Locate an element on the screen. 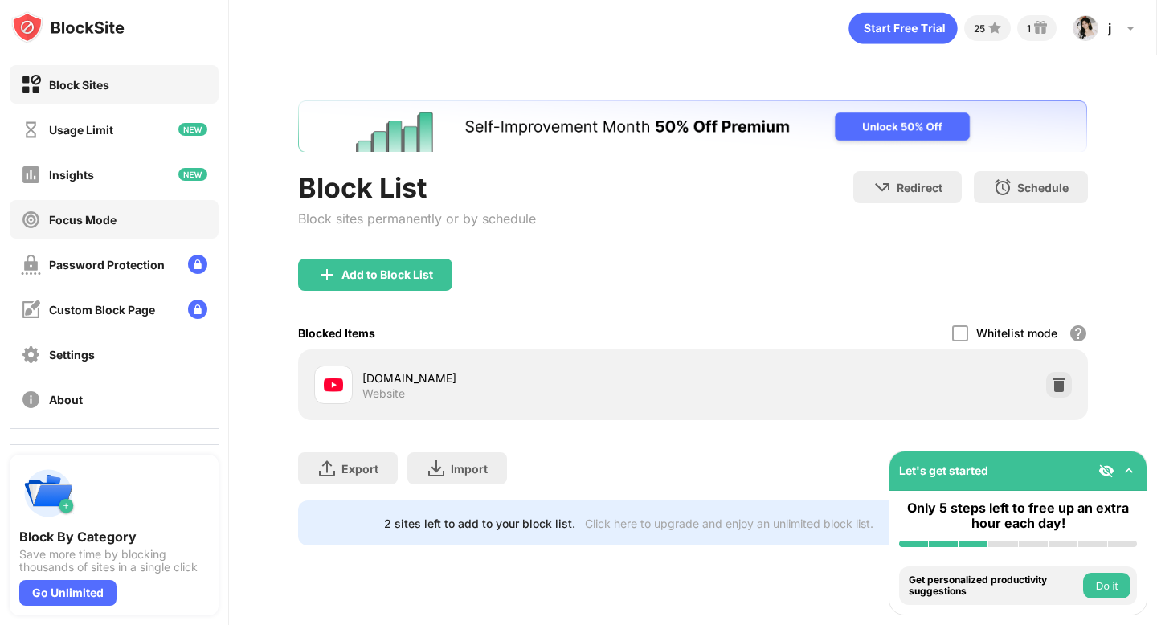 The width and height of the screenshot is (1157, 625). div: Password Protection is located at coordinates (107, 264).